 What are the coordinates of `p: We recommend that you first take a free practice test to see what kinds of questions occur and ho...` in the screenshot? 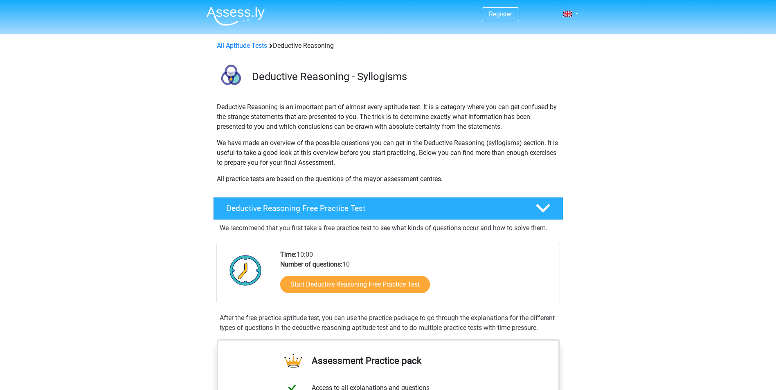 It's located at (388, 228).